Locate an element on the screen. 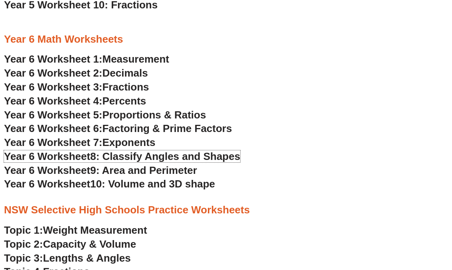 The width and height of the screenshot is (452, 270). span: Year 6 Worksheet 6: is located at coordinates (53, 128).